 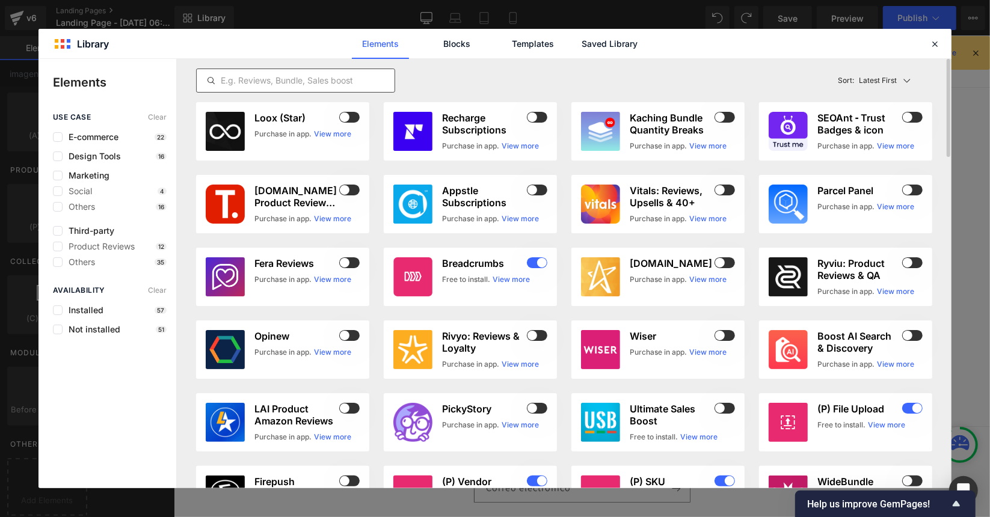 I want to click on h3: Breadcrumbs, so click(x=483, y=263).